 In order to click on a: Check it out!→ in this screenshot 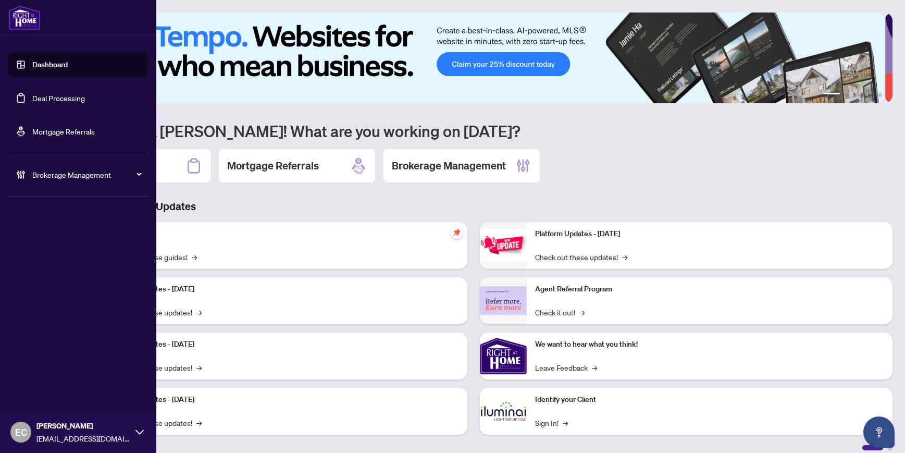, I will do `click(560, 312)`.